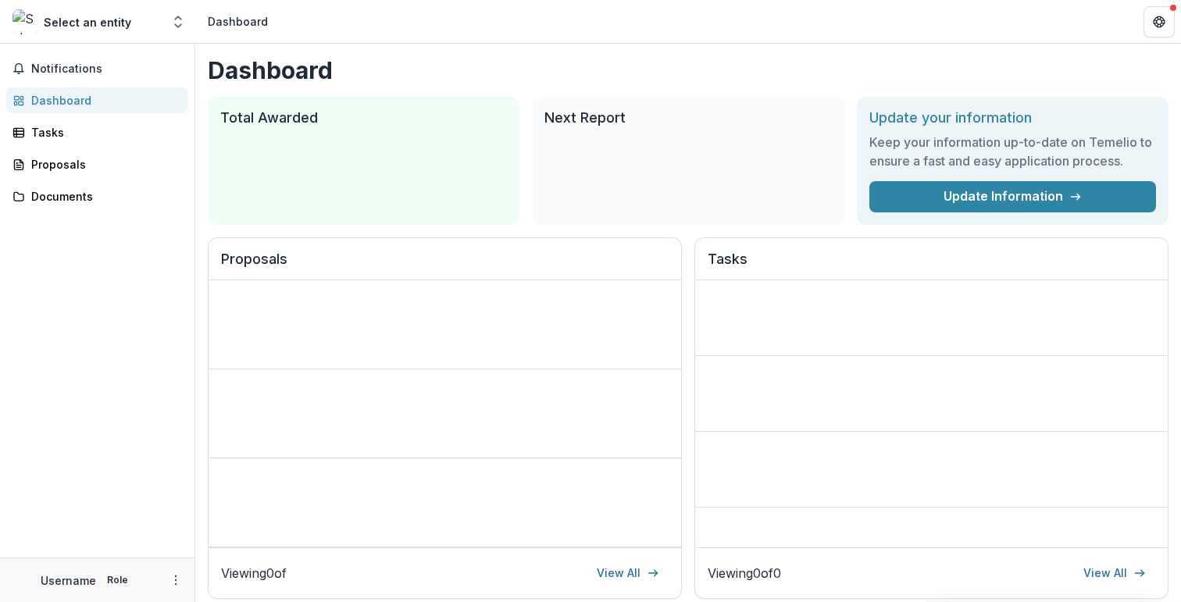 The image size is (1181, 602). What do you see at coordinates (931, 265) in the screenshot?
I see `h2: Tasks` at bounding box center [931, 265].